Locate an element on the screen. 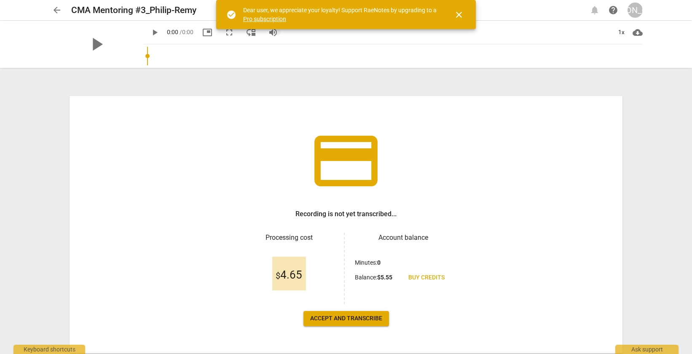 The width and height of the screenshot is (692, 354). button: Picture in picture is located at coordinates (207, 32).